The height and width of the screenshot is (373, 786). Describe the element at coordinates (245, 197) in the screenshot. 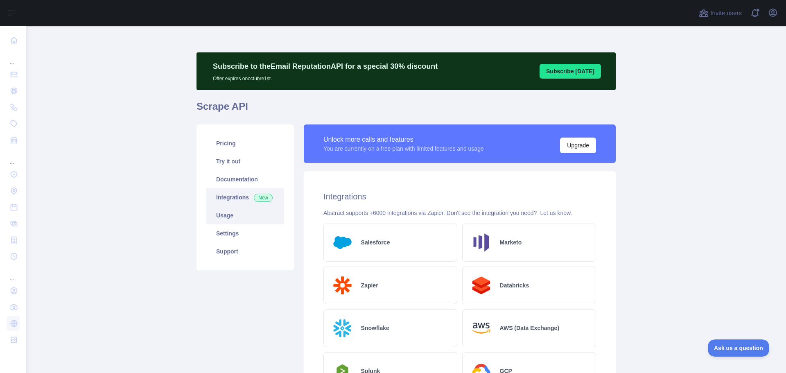

I see `a: Integrations New` at that location.